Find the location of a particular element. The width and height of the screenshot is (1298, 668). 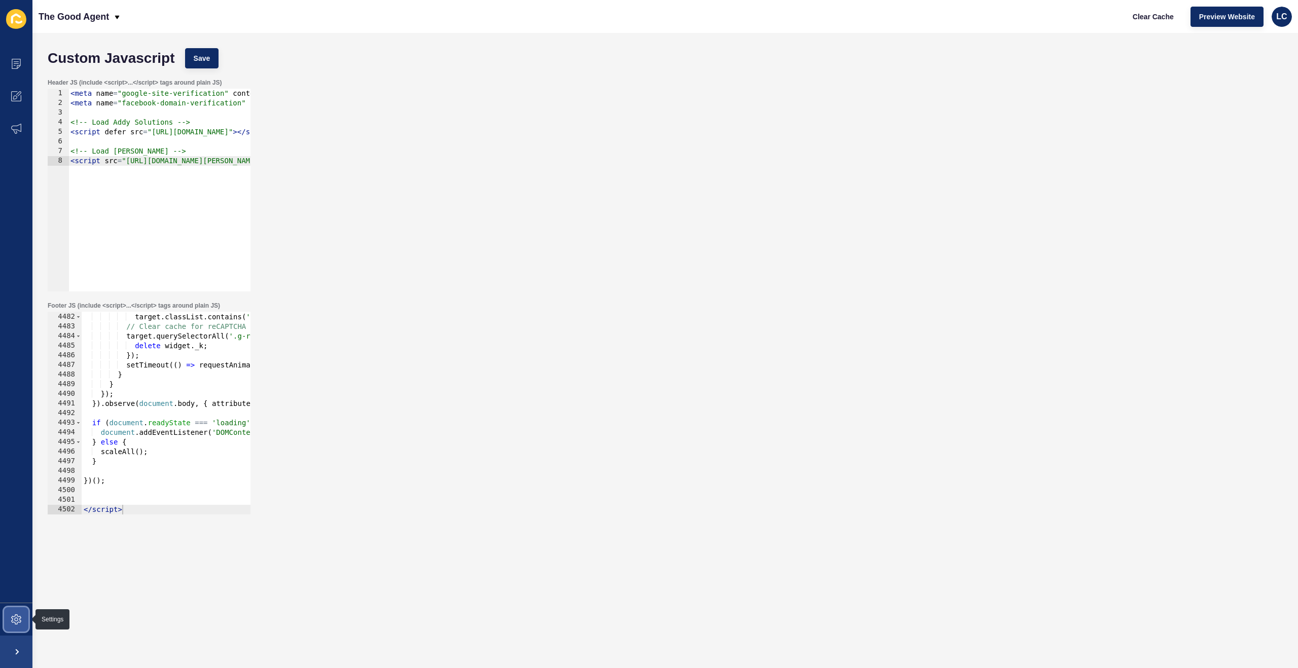

div: 4488 is located at coordinates (64, 375).